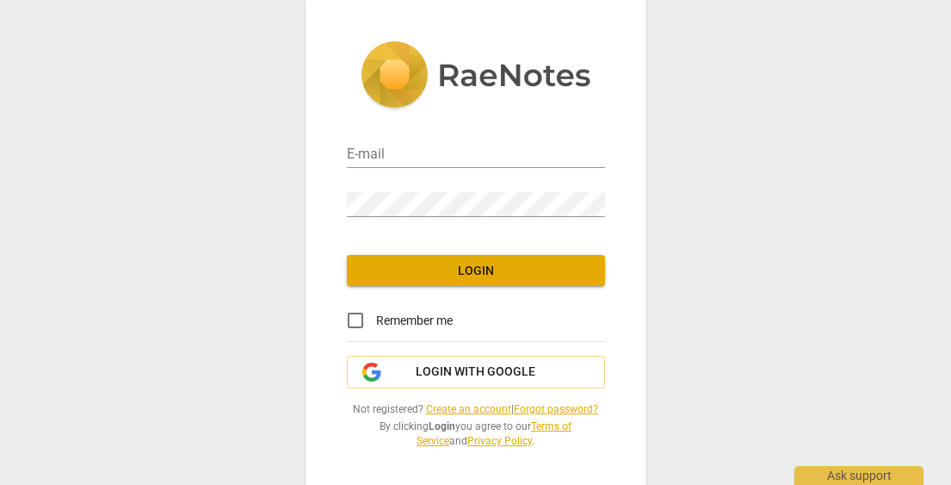 Image resolution: width=951 pixels, height=485 pixels. What do you see at coordinates (859, 475) in the screenshot?
I see `div: Ask support` at bounding box center [859, 475].